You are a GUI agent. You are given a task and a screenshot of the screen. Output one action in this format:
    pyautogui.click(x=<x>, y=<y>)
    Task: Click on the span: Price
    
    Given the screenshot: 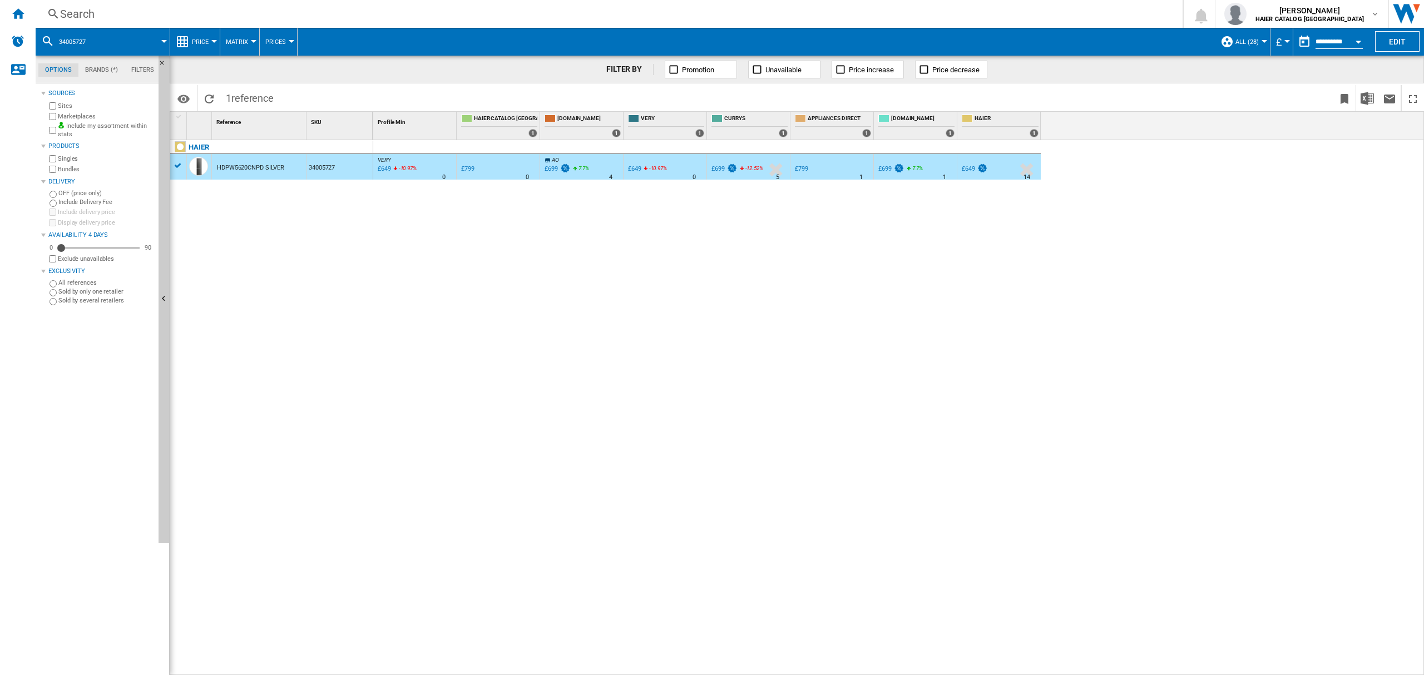 What is the action you would take?
    pyautogui.click(x=200, y=42)
    